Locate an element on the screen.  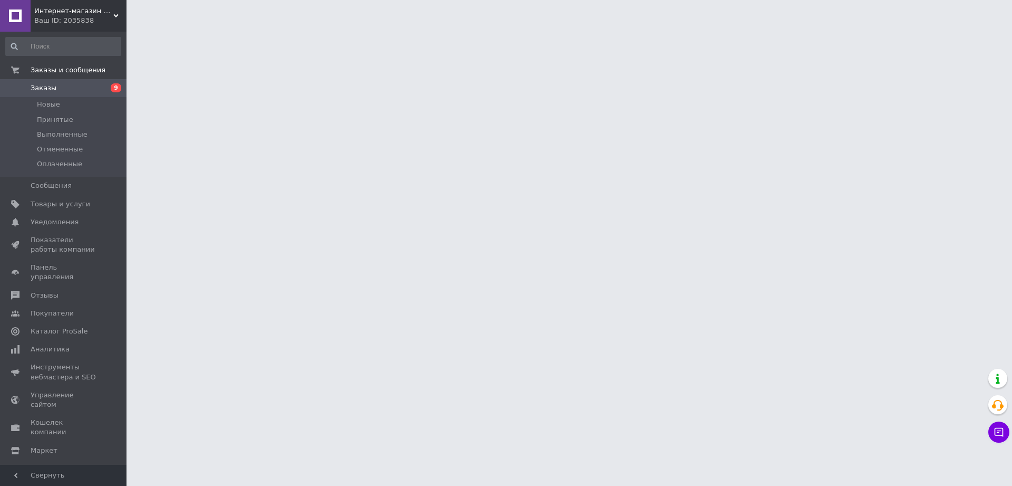
span: Отзывы is located at coordinates (44, 295).